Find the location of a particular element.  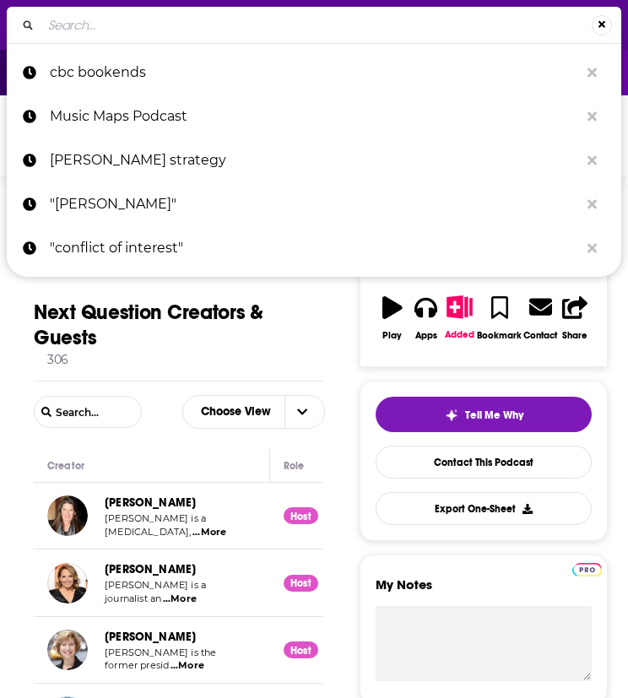

h1: Next Question Creators & Guests is located at coordinates (163, 325).